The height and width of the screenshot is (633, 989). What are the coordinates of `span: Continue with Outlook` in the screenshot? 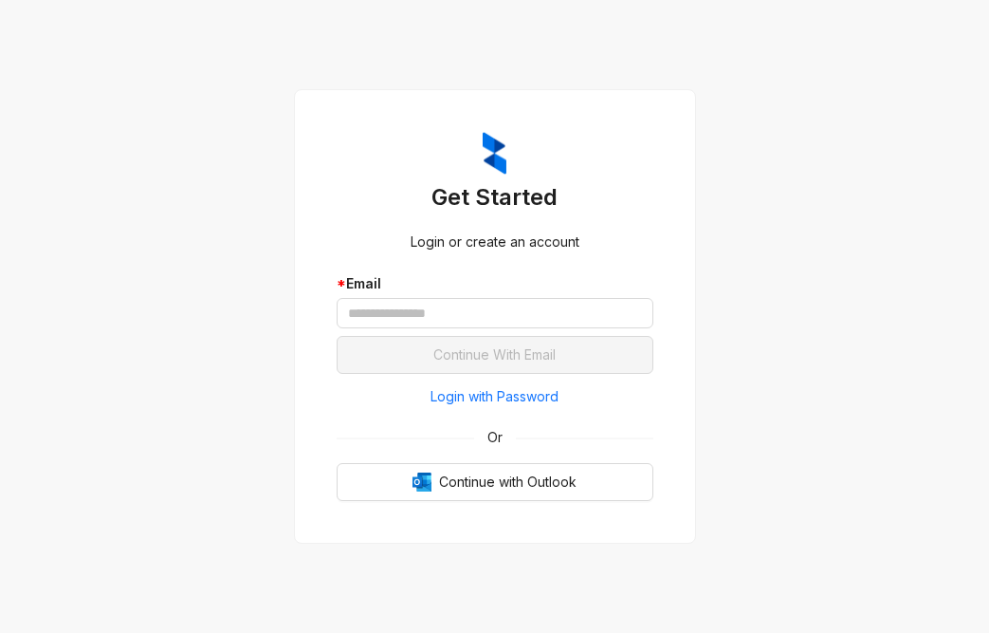 It's located at (507, 482).